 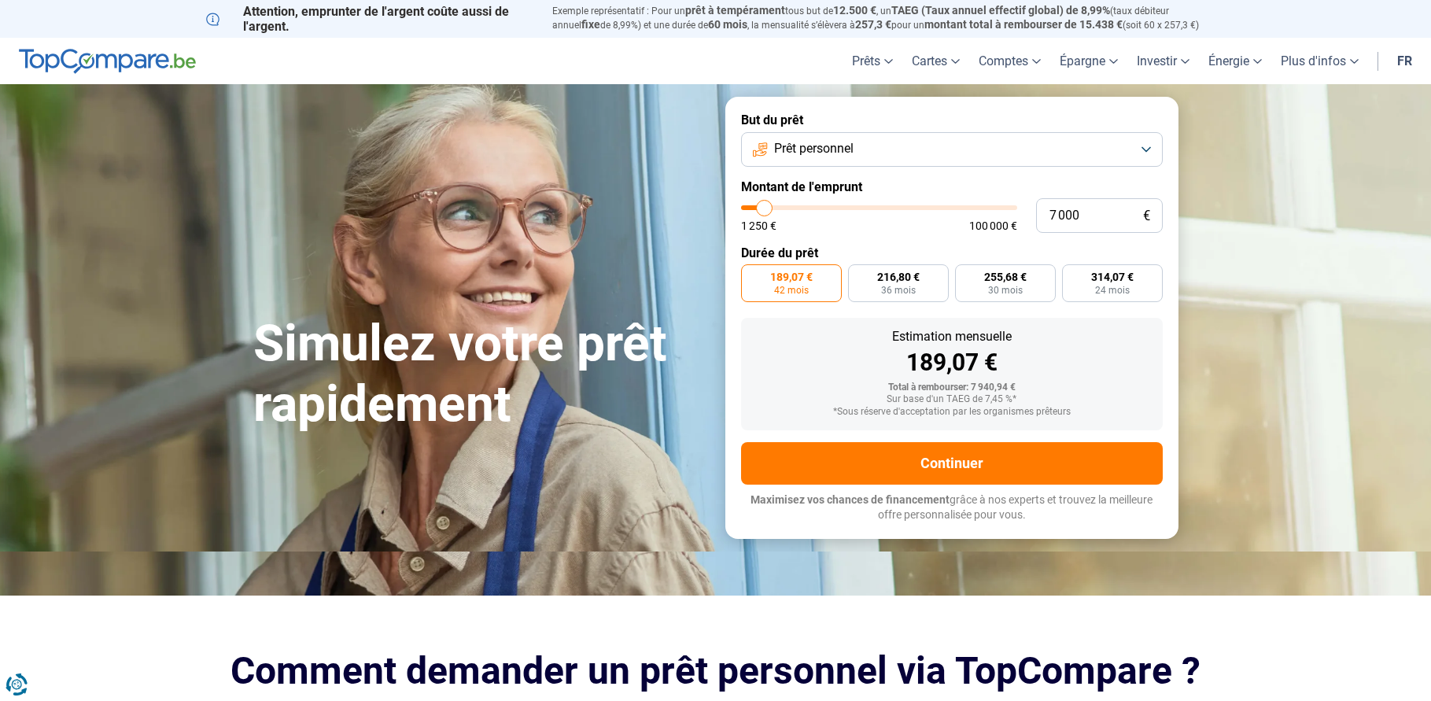 I want to click on a: Plus d'infos, so click(x=1320, y=61).